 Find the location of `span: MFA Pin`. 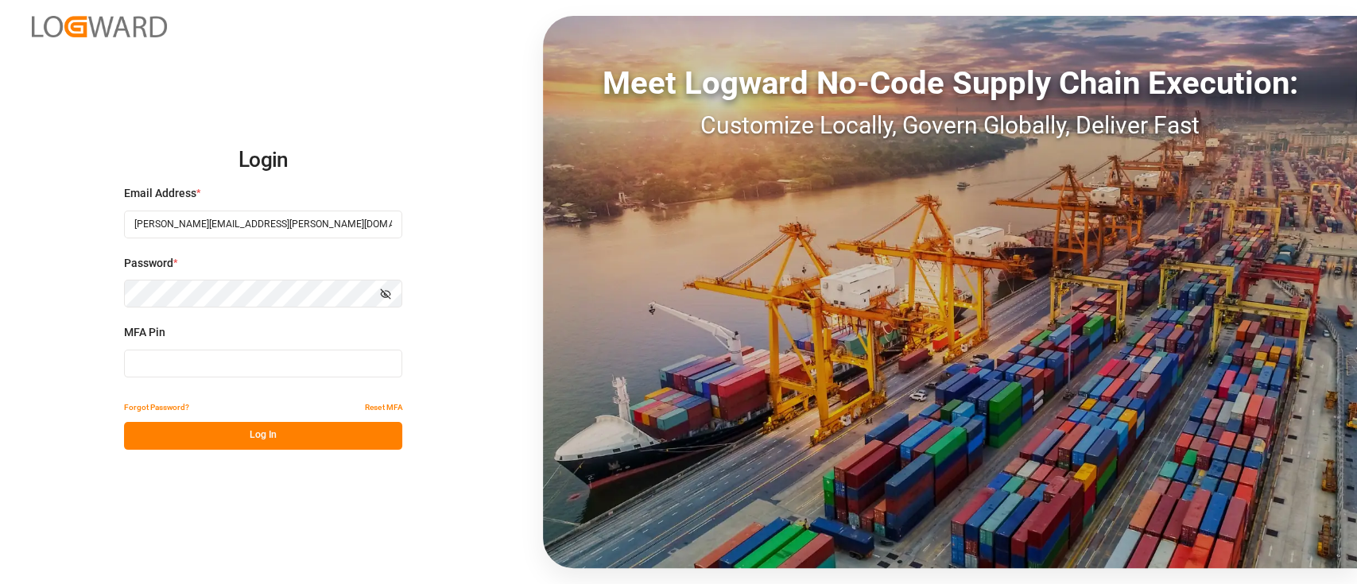

span: MFA Pin is located at coordinates (145, 332).